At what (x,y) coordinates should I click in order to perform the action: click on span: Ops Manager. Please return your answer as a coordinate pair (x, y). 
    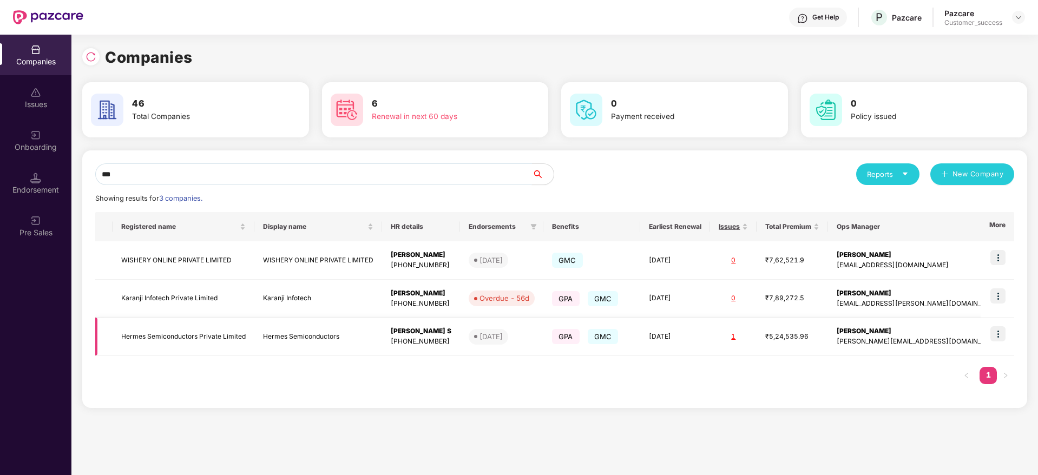
    Looking at the image, I should click on (915, 227).